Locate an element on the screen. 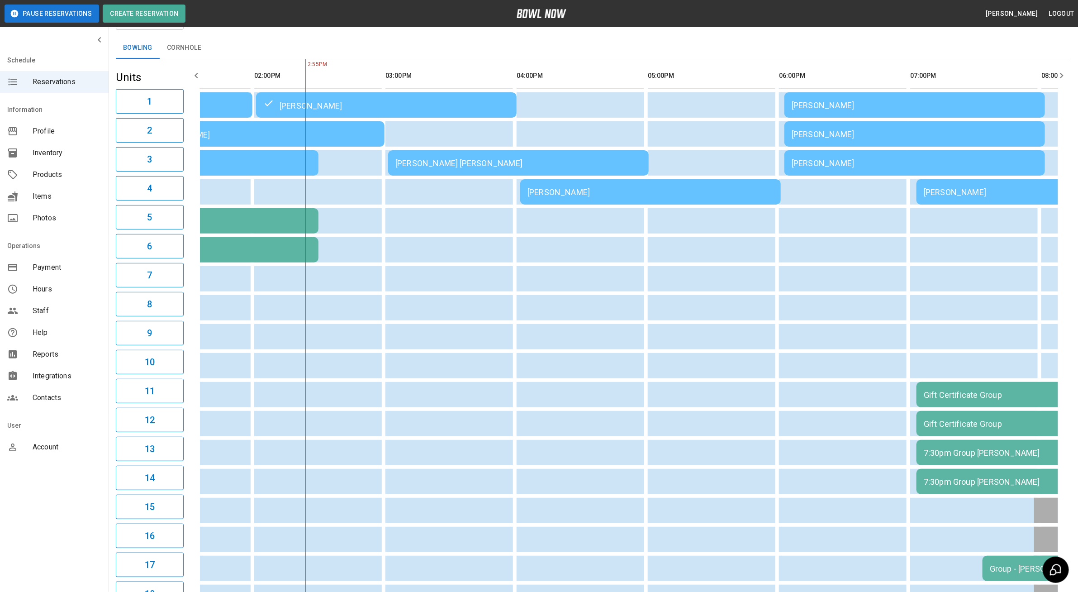 Image resolution: width=1078 pixels, height=592 pixels. button: 11 is located at coordinates (150, 391).